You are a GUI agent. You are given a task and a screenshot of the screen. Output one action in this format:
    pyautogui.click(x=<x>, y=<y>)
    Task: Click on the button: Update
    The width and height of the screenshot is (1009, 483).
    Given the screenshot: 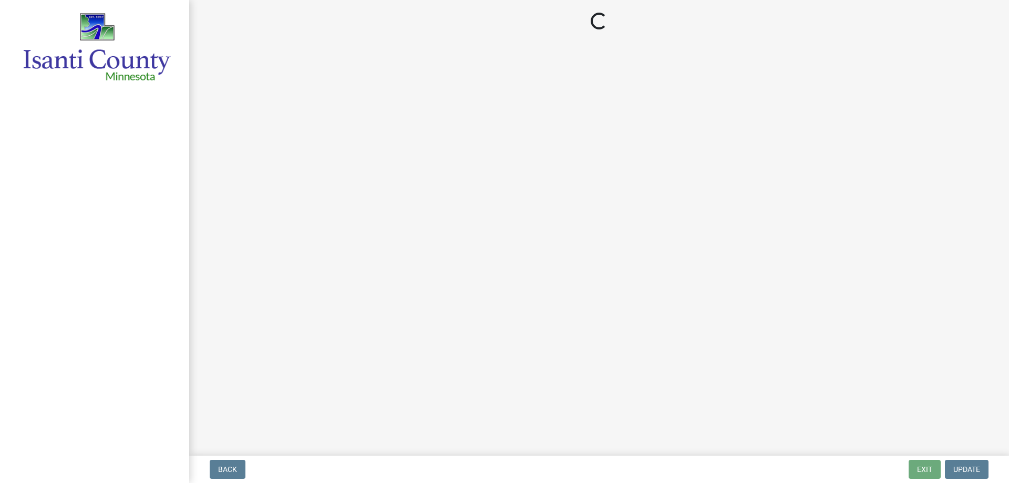 What is the action you would take?
    pyautogui.click(x=967, y=469)
    